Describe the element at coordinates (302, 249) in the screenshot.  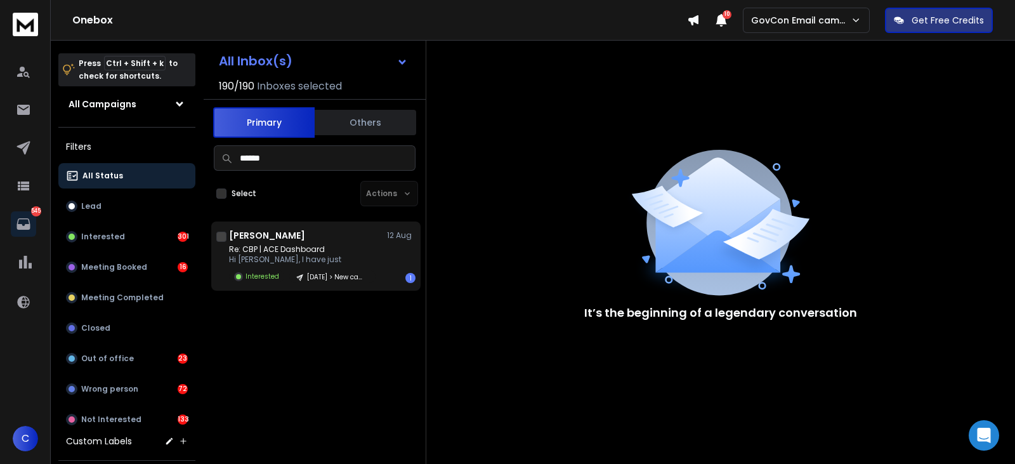
I see `p: Re: CBP | ACE Dashboard` at that location.